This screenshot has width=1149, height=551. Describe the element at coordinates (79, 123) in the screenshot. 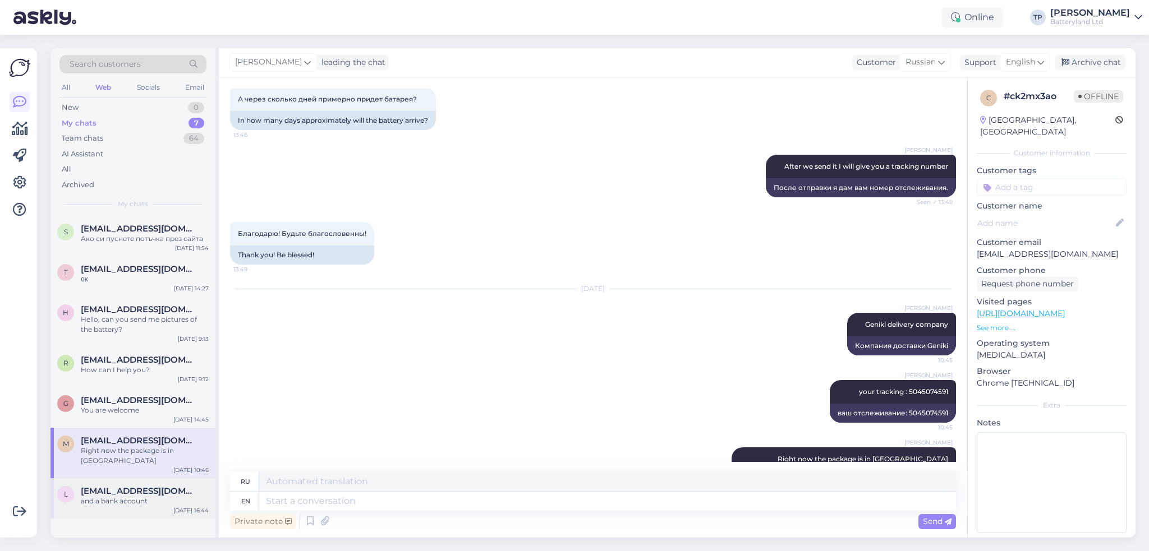

I see `div: My chats` at that location.